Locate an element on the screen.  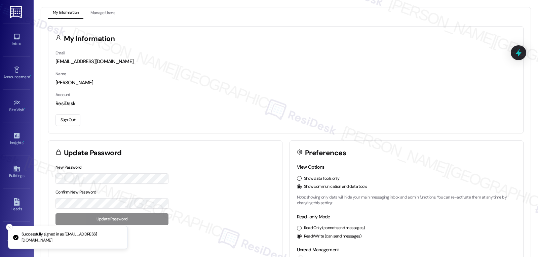
p: Note: showing only data will hide your main messaging inbox and admin functions. You can re-activ... is located at coordinates (406, 200).